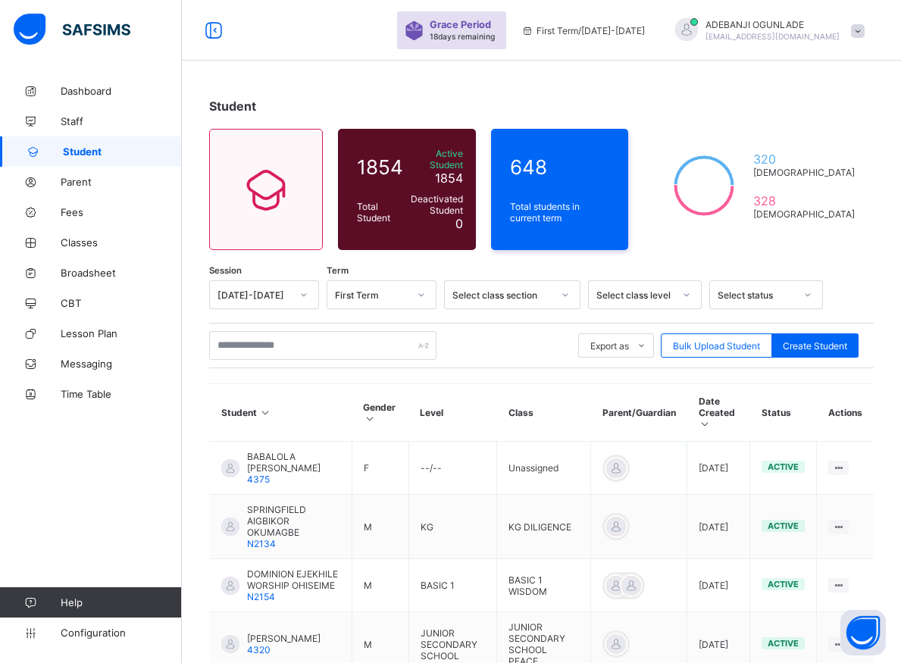 Image resolution: width=901 pixels, height=663 pixels. I want to click on th: Level, so click(452, 413).